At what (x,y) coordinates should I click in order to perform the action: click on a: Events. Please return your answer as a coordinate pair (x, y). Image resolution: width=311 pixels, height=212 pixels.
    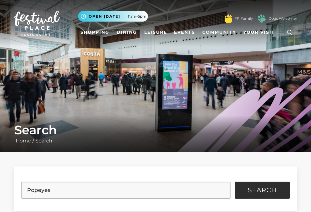
    Looking at the image, I should click on (184, 32).